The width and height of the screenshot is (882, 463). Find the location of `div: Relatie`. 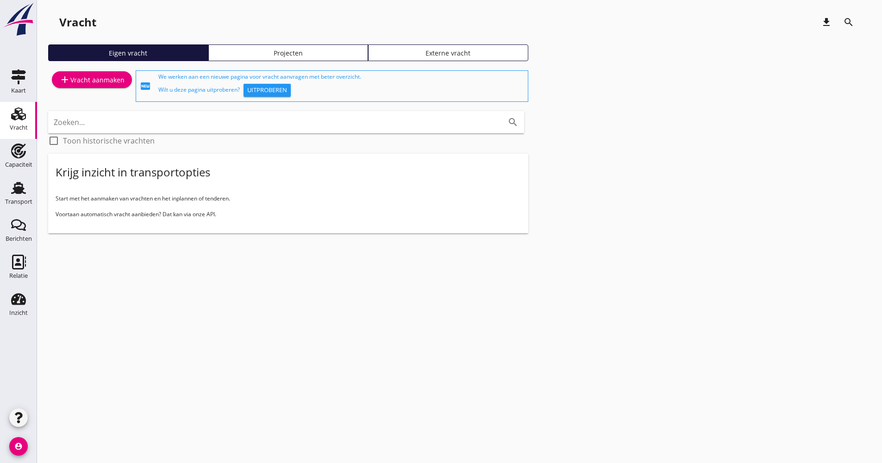

div: Relatie is located at coordinates (19, 276).